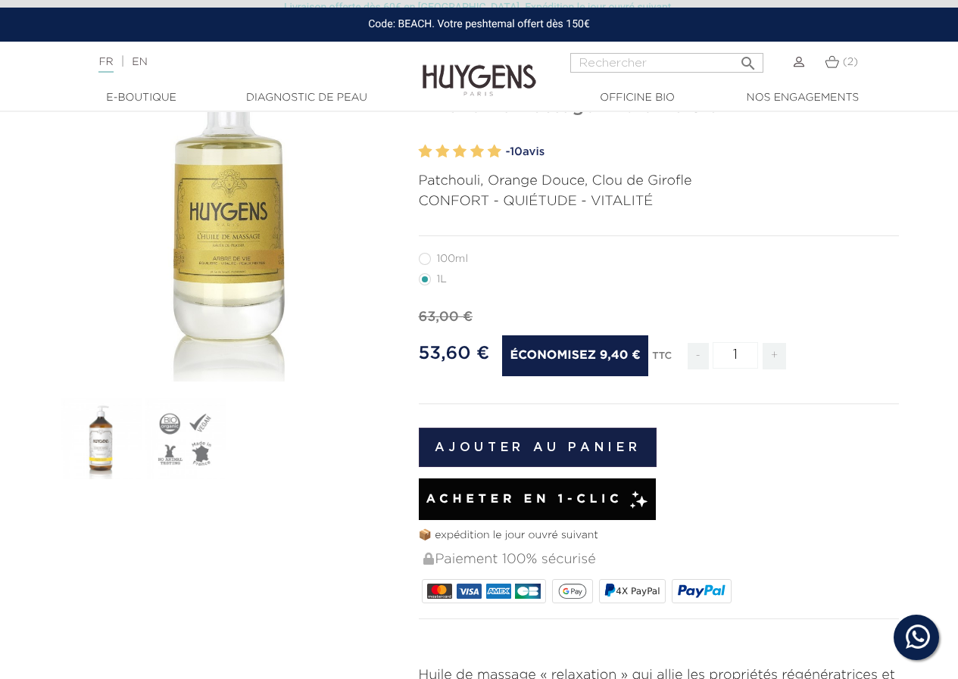  What do you see at coordinates (439, 591) in the screenshot?
I see `img: MASTERCARD` at bounding box center [439, 591].